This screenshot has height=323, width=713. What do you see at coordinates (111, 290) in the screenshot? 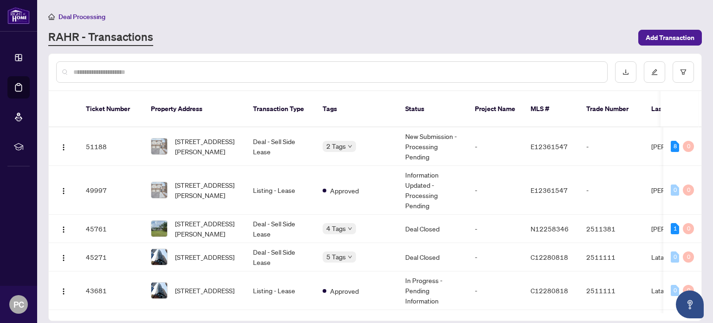
I see `td: 43681` at bounding box center [111, 290].